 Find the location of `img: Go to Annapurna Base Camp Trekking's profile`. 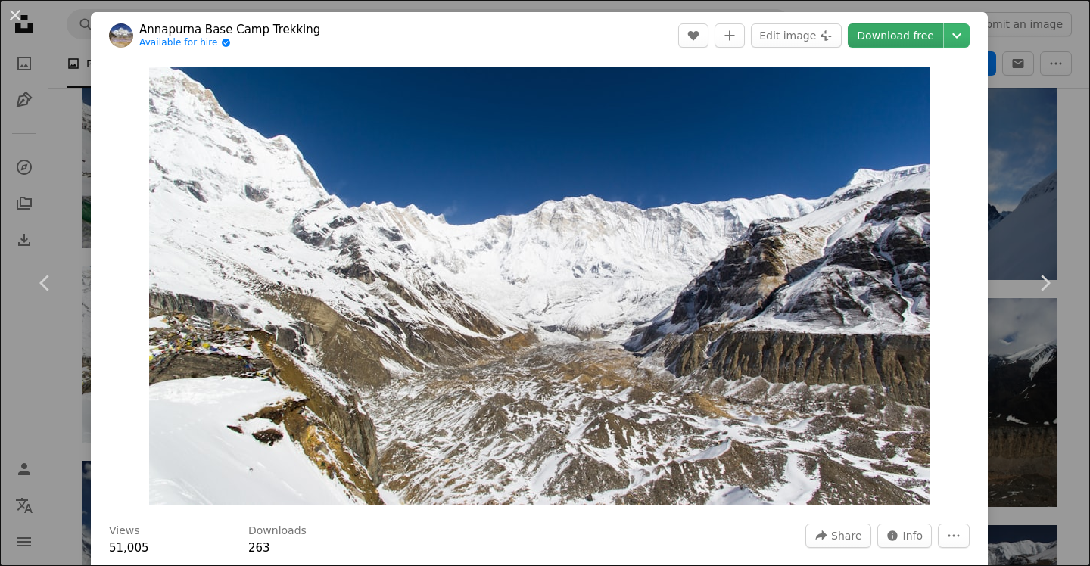

img: Go to Annapurna Base Camp Trekking's profile is located at coordinates (121, 36).